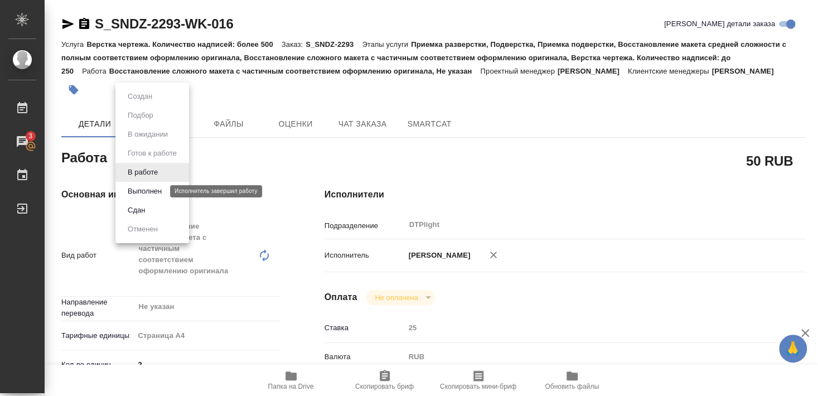  What do you see at coordinates (152, 153) in the screenshot?
I see `button: Готов к работе` at bounding box center [152, 153].